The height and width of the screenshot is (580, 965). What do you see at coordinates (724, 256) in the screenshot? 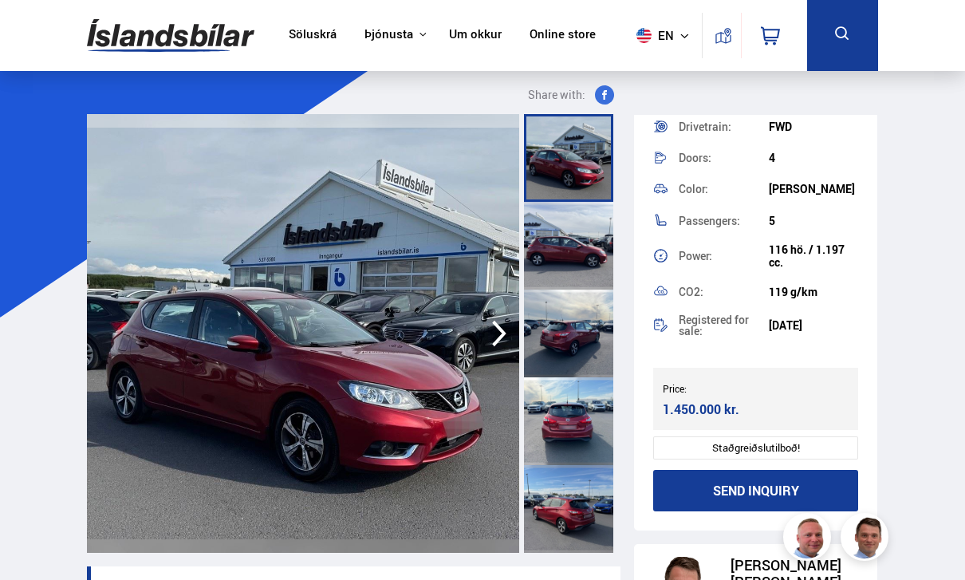
I see `div: Power:` at bounding box center [724, 256].